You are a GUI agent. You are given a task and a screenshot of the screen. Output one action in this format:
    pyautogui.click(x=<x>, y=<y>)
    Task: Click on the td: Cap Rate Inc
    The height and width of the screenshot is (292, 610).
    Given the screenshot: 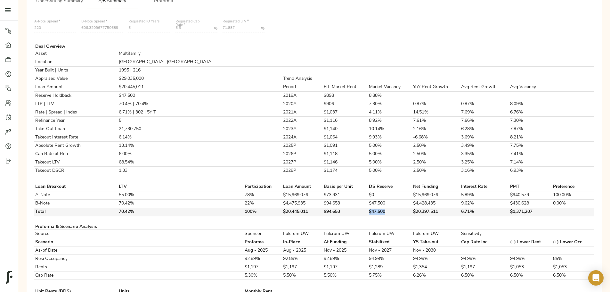 What is the action you would take?
    pyautogui.click(x=485, y=242)
    